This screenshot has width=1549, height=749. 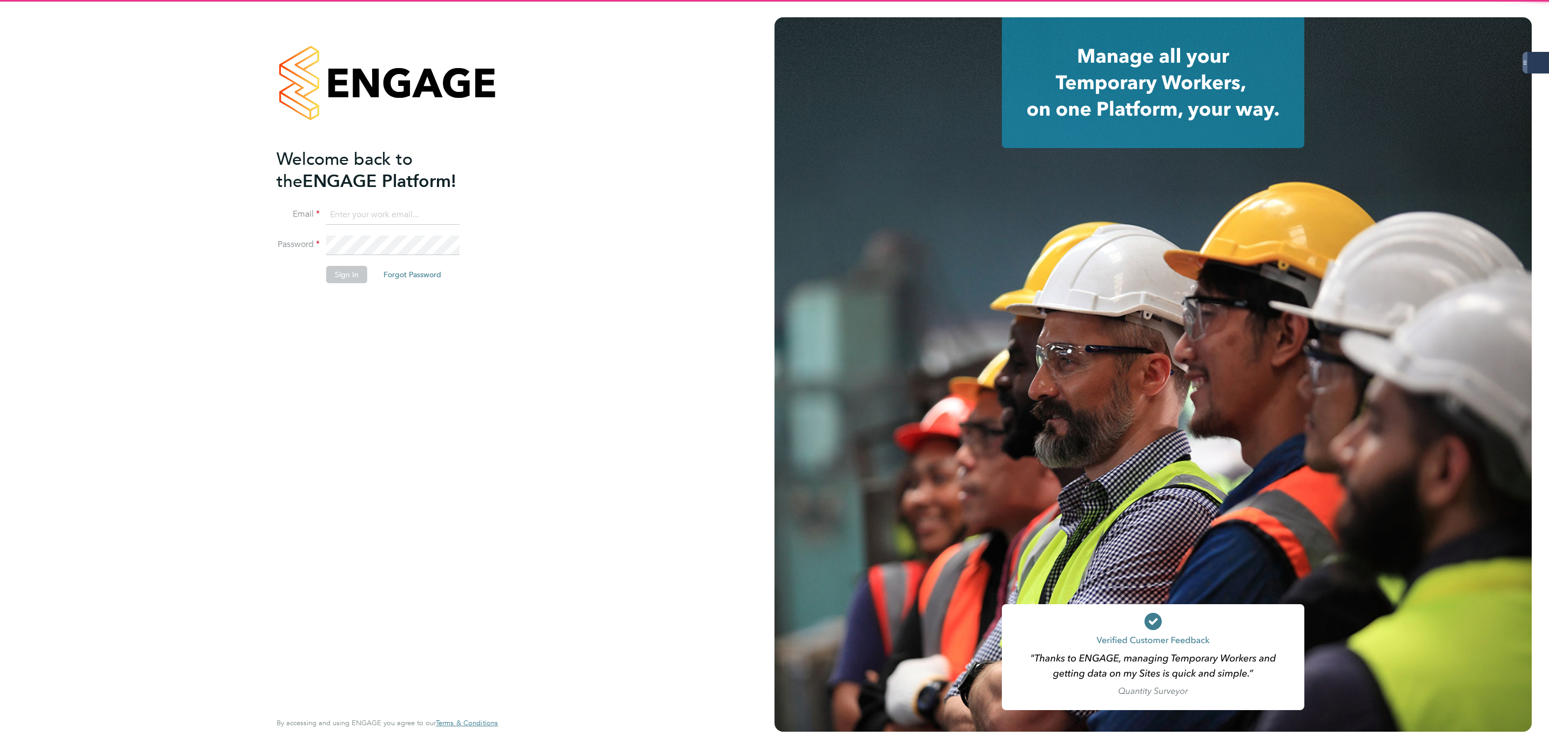 I want to click on span: By accessing and using ENGAGE you agree to our, so click(x=387, y=722).